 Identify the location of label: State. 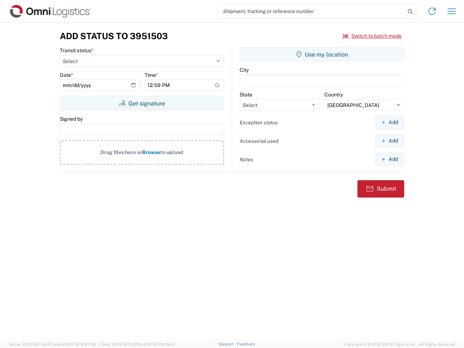
(246, 95).